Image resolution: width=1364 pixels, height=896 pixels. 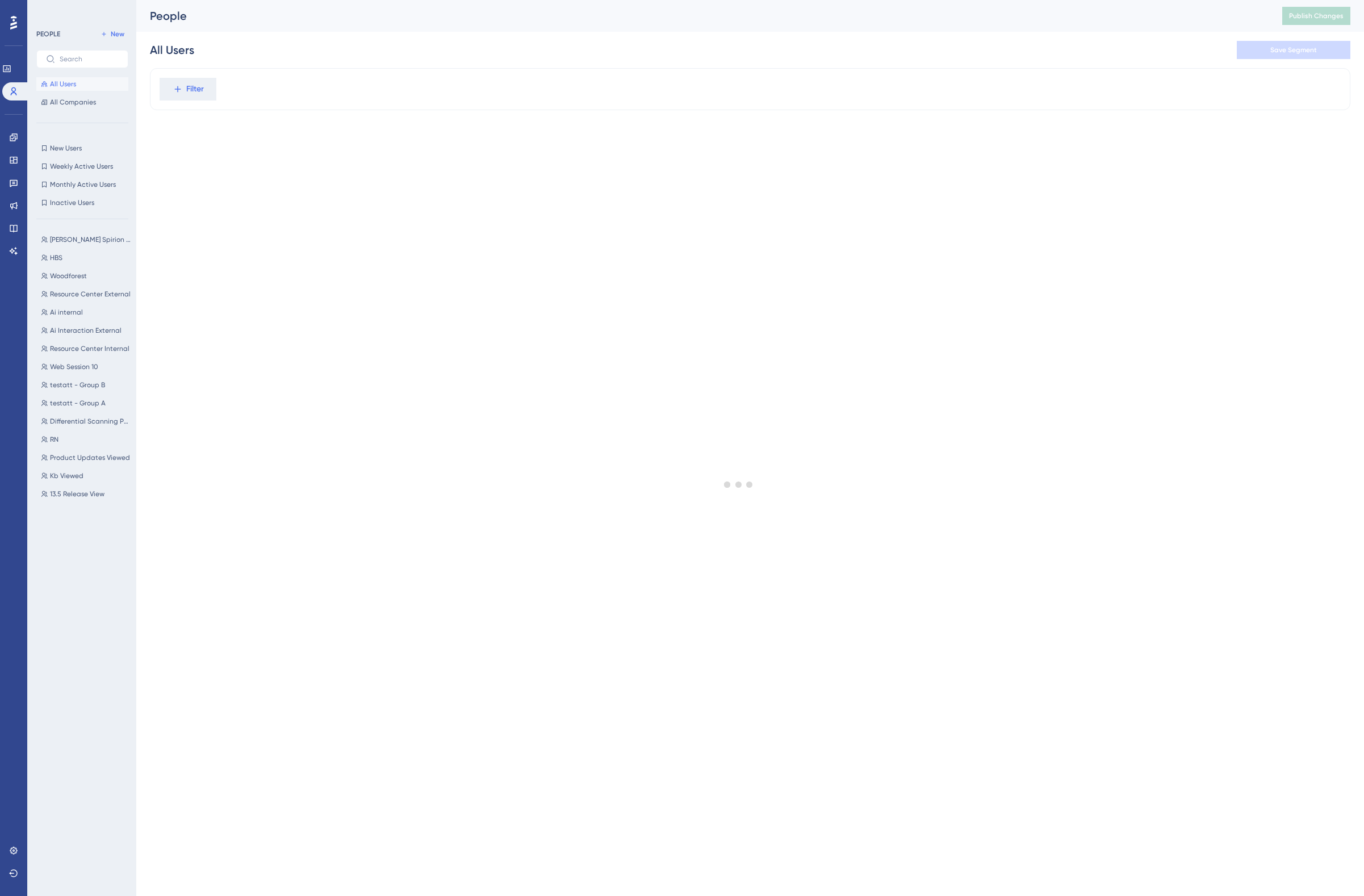 What do you see at coordinates (74, 367) in the screenshot?
I see `span: Web Session 10` at bounding box center [74, 367].